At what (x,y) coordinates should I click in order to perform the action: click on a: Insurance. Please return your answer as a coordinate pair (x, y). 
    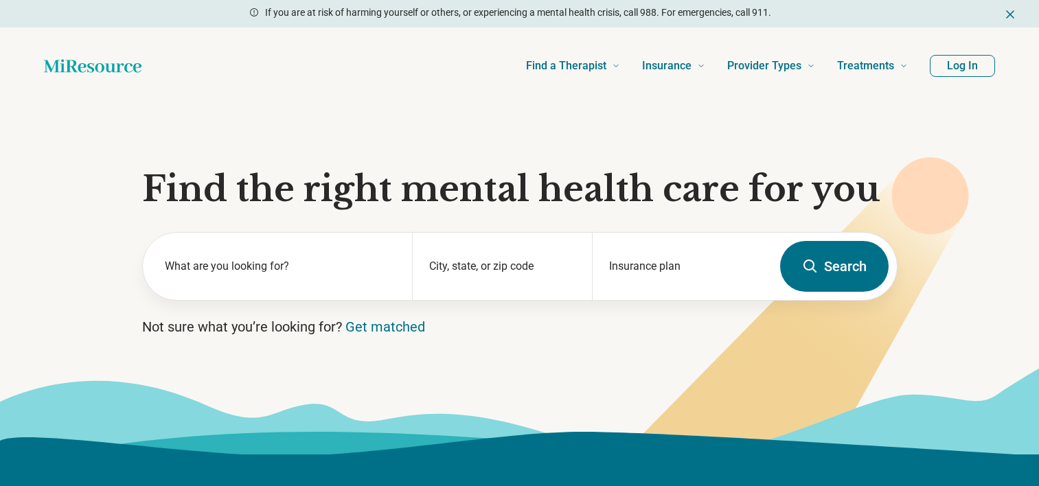
    Looking at the image, I should click on (674, 66).